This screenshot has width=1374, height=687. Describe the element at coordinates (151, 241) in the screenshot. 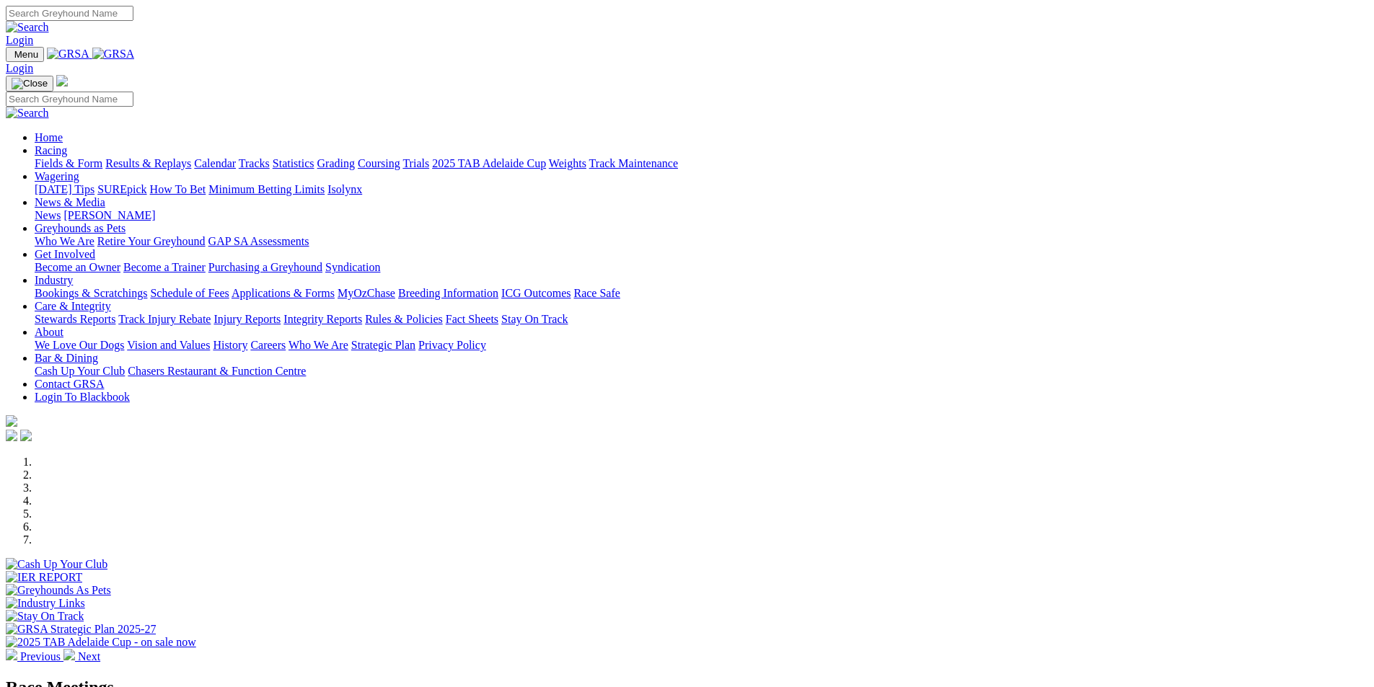

I see `a: Retire Your Greyhound` at that location.